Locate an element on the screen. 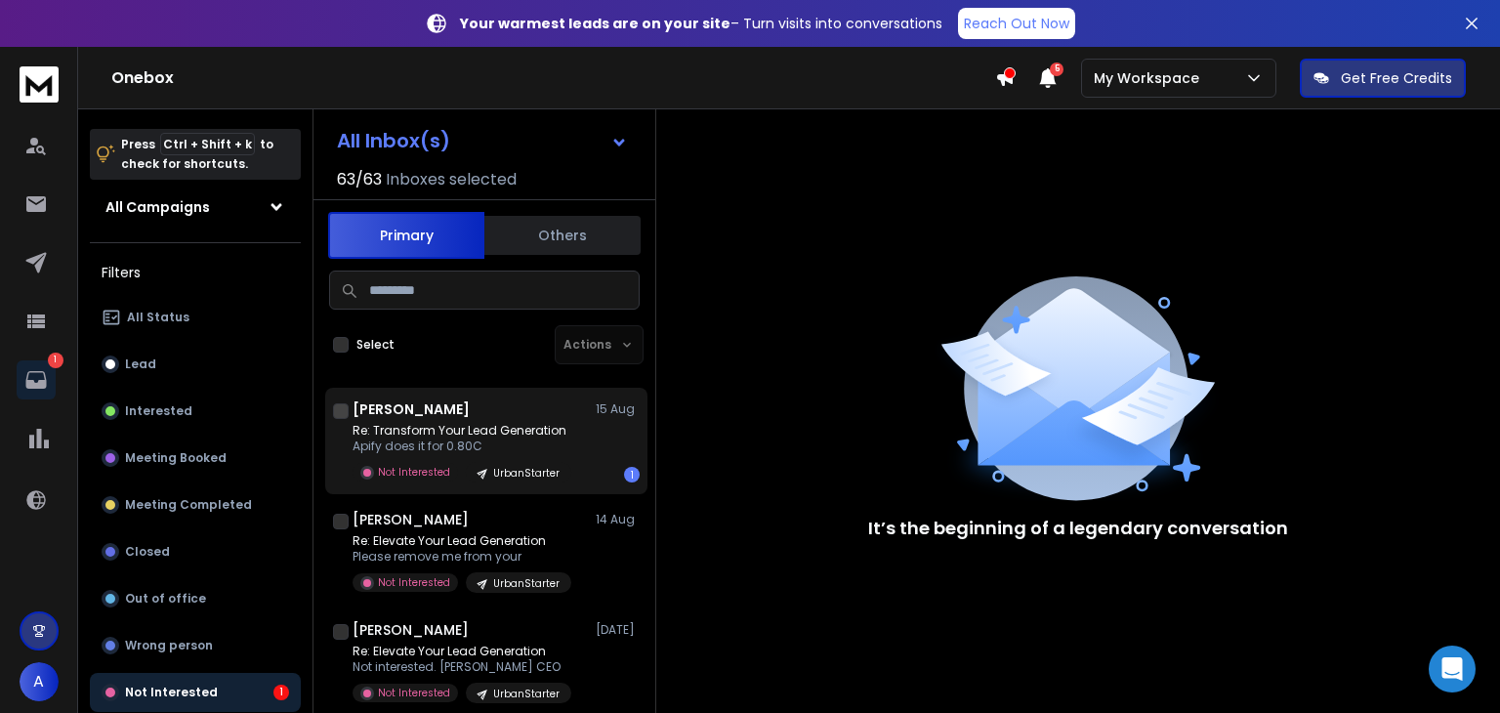 The height and width of the screenshot is (713, 1500). p: Out of office is located at coordinates (165, 599).